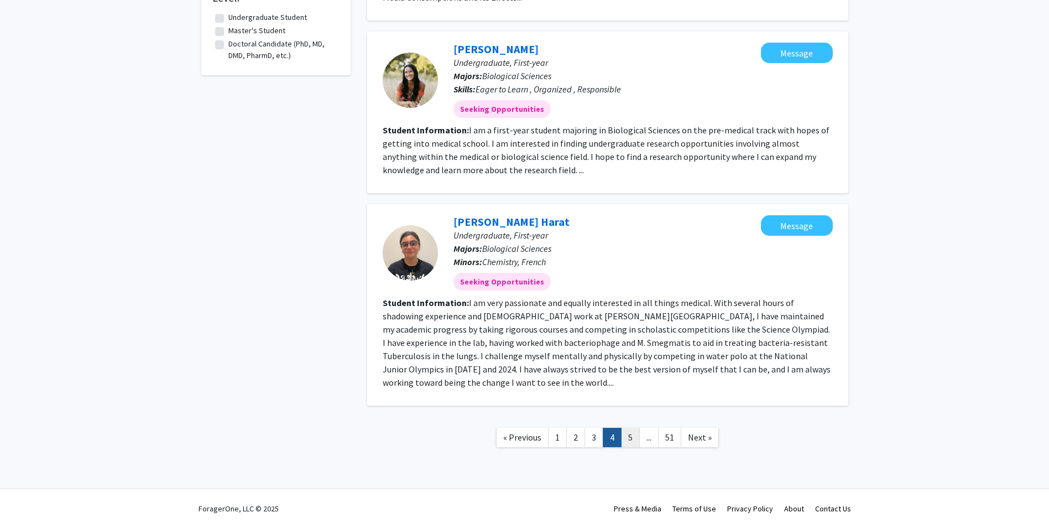  What do you see at coordinates (700, 437) in the screenshot?
I see `span: Next »` at bounding box center [700, 437].